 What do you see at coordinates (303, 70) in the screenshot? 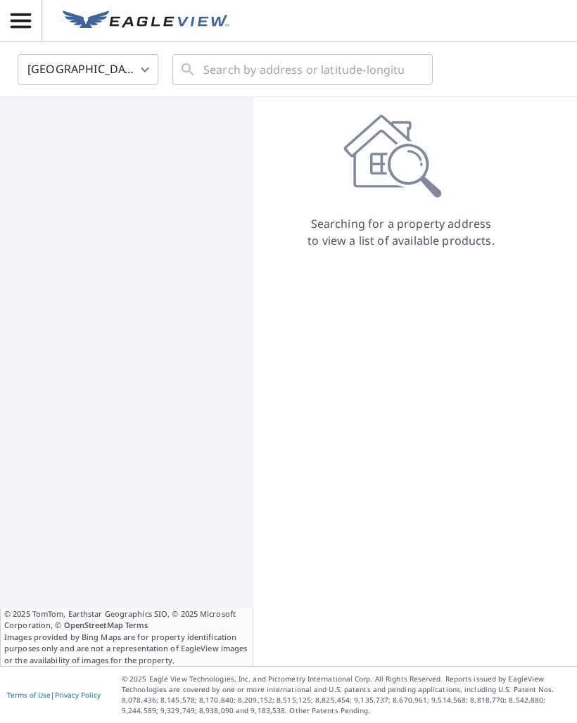
I see `input: Search by address or latitude-longitude` at bounding box center [303, 70].